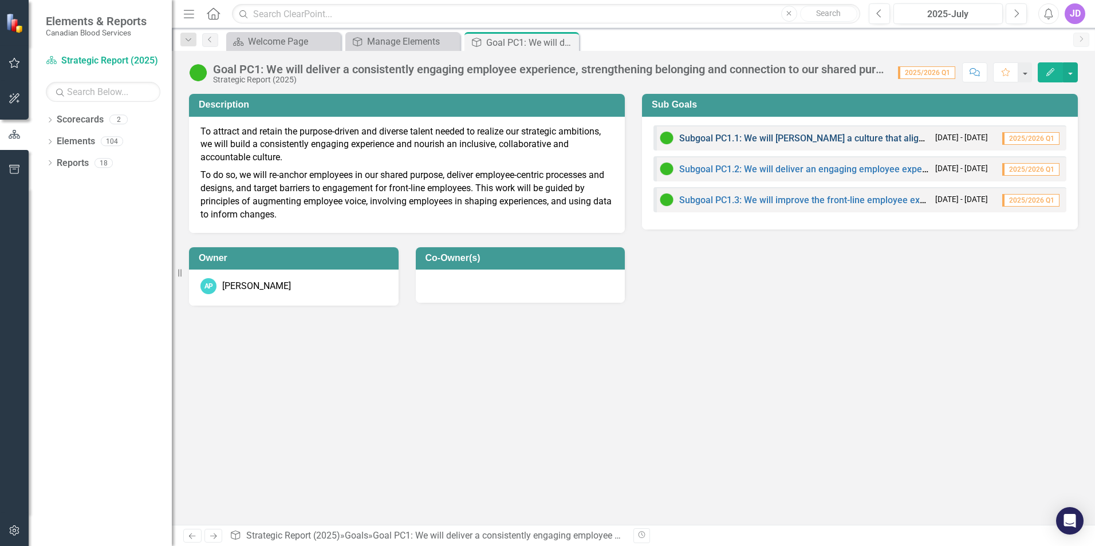  I want to click on div: 2, so click(119, 120).